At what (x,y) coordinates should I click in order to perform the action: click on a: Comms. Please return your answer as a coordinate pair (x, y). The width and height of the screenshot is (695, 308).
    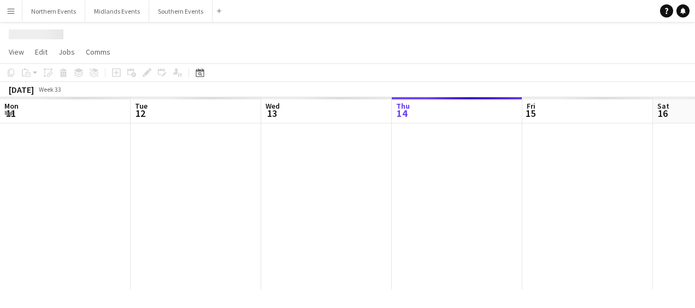
    Looking at the image, I should click on (98, 52).